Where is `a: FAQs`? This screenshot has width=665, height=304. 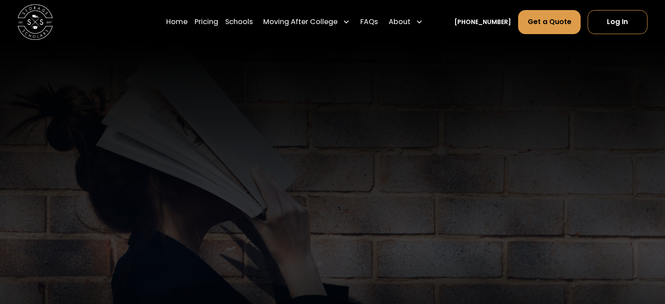 a: FAQs is located at coordinates (369, 22).